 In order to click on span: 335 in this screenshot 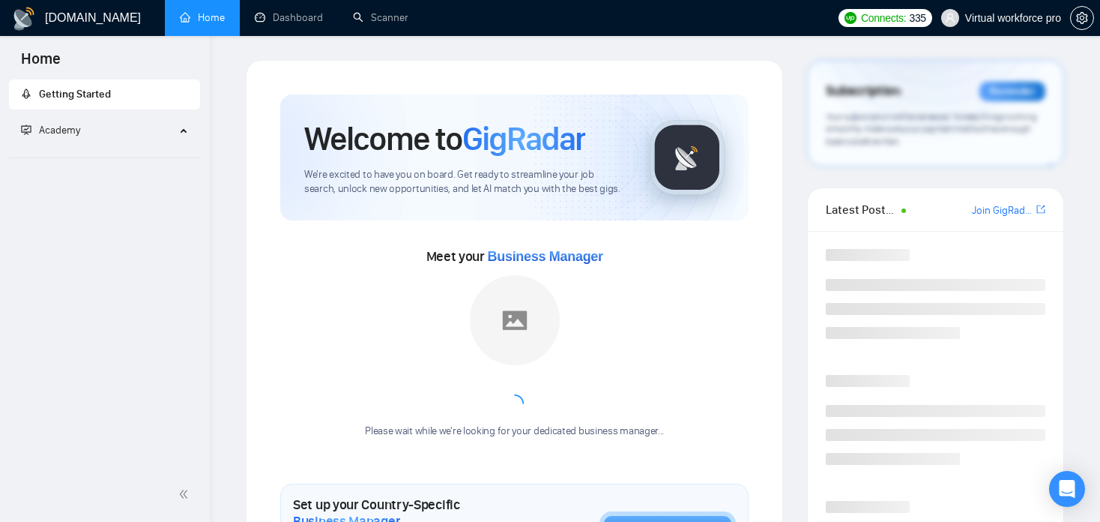, I will do `click(917, 18)`.